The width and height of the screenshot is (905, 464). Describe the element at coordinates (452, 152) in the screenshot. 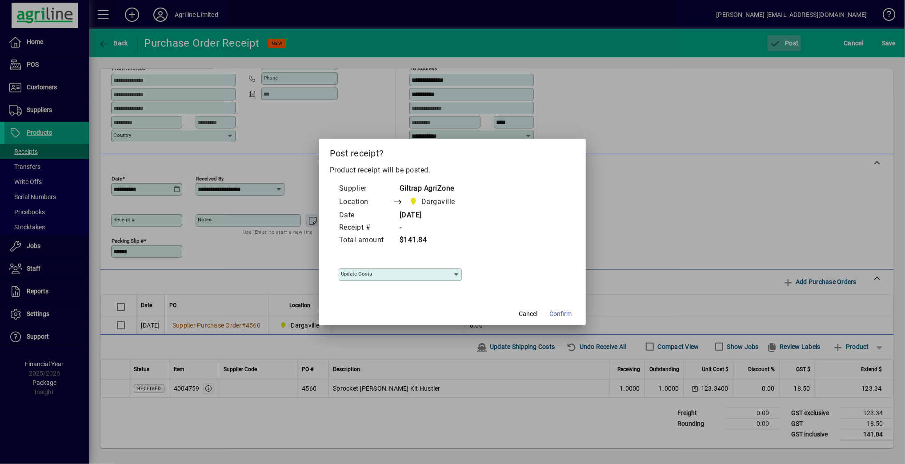

I see `h2: Post receipt?` at that location.